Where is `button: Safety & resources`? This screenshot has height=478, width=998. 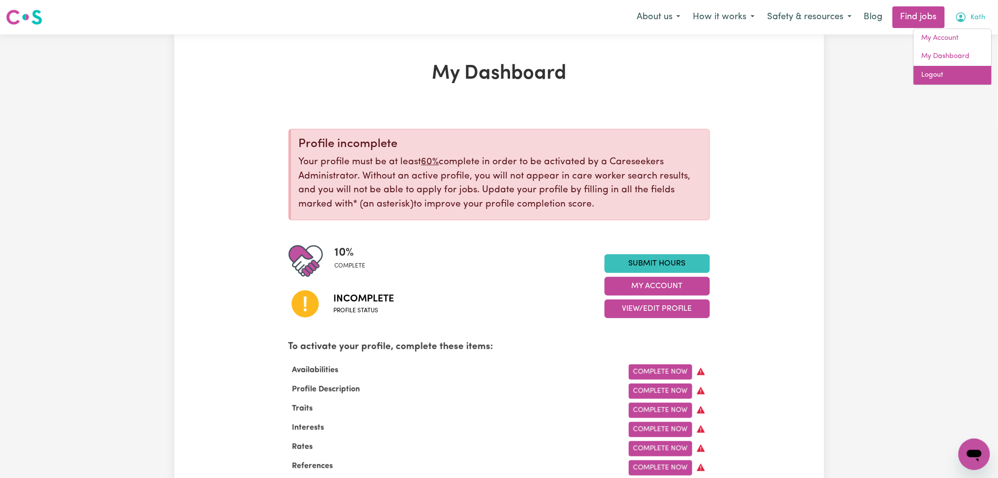 button: Safety & resources is located at coordinates (809, 17).